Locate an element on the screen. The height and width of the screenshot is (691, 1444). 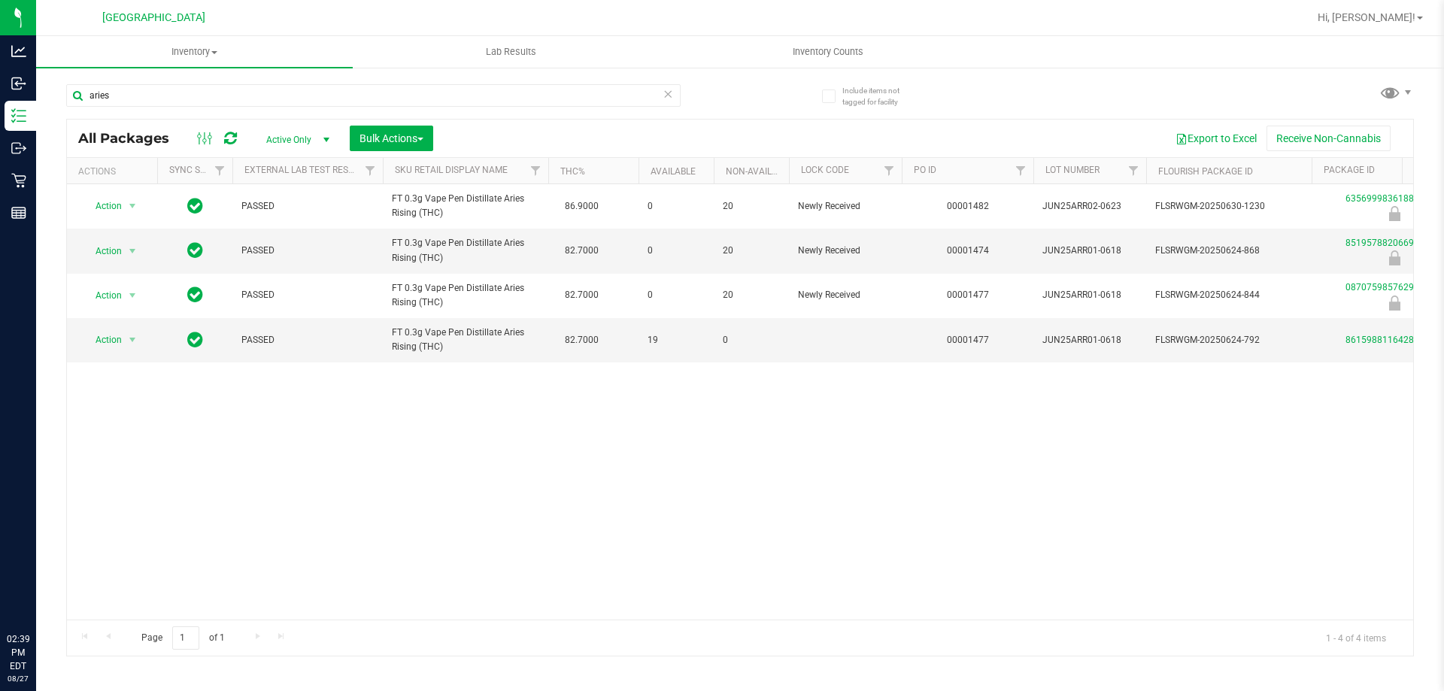
span: Clear is located at coordinates (668, 94).